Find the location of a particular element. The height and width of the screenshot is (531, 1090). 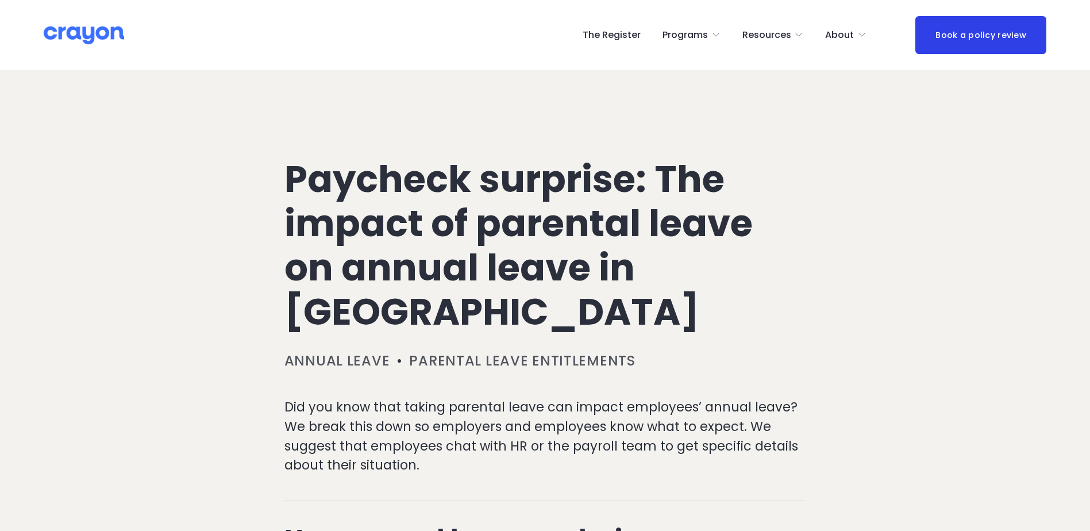

span: Programs is located at coordinates (685, 35).